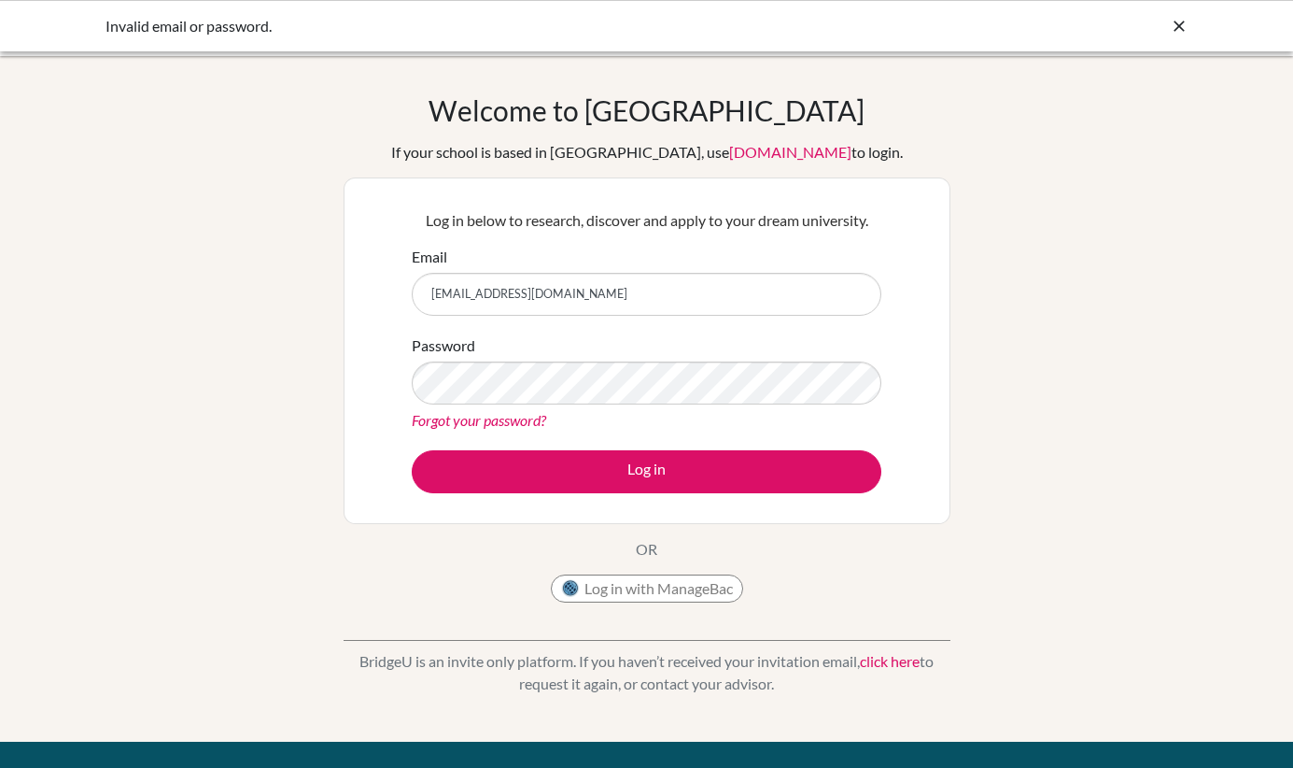 The height and width of the screenshot is (768, 1293). I want to click on label: Email, so click(430, 257).